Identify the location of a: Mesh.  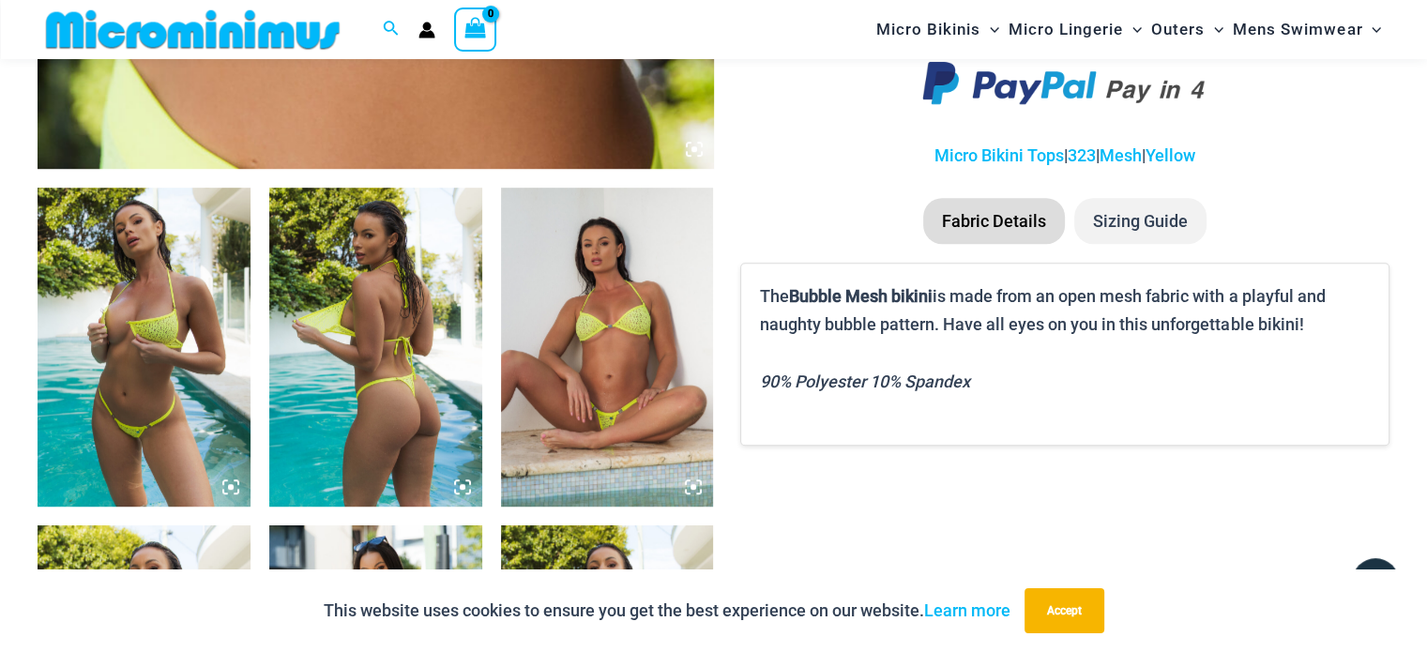
(1120, 155).